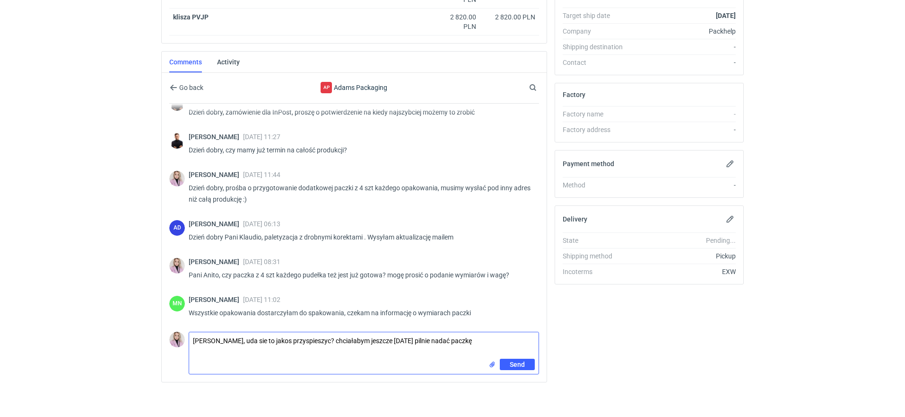  I want to click on span: Go back, so click(190, 87).